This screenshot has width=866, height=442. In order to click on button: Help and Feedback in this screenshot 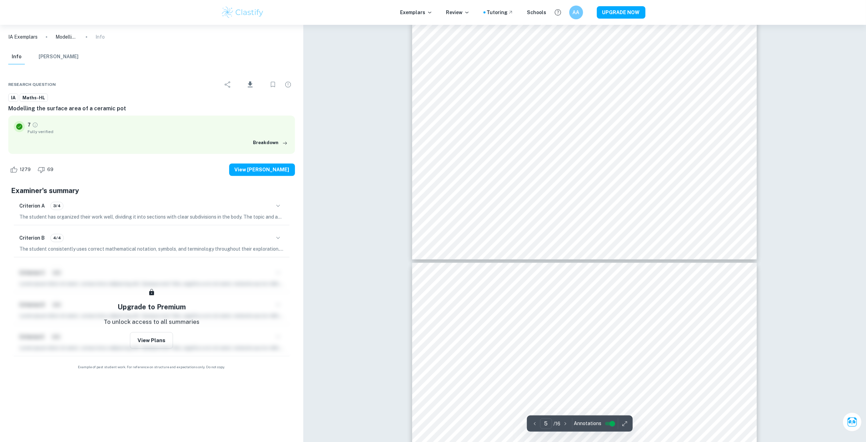, I will do `click(558, 12)`.